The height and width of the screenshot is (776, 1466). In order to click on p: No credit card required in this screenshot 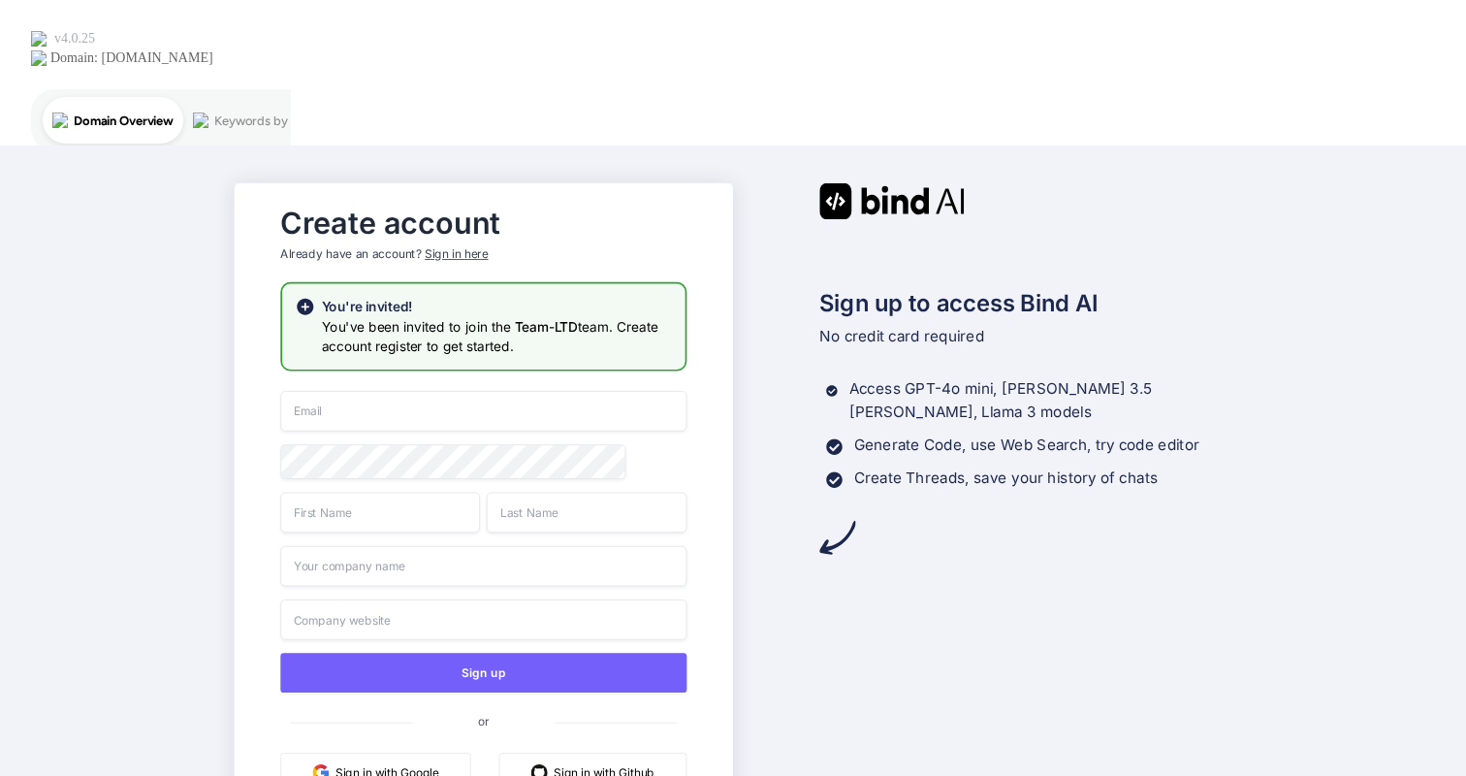, I will do `click(1025, 336)`.